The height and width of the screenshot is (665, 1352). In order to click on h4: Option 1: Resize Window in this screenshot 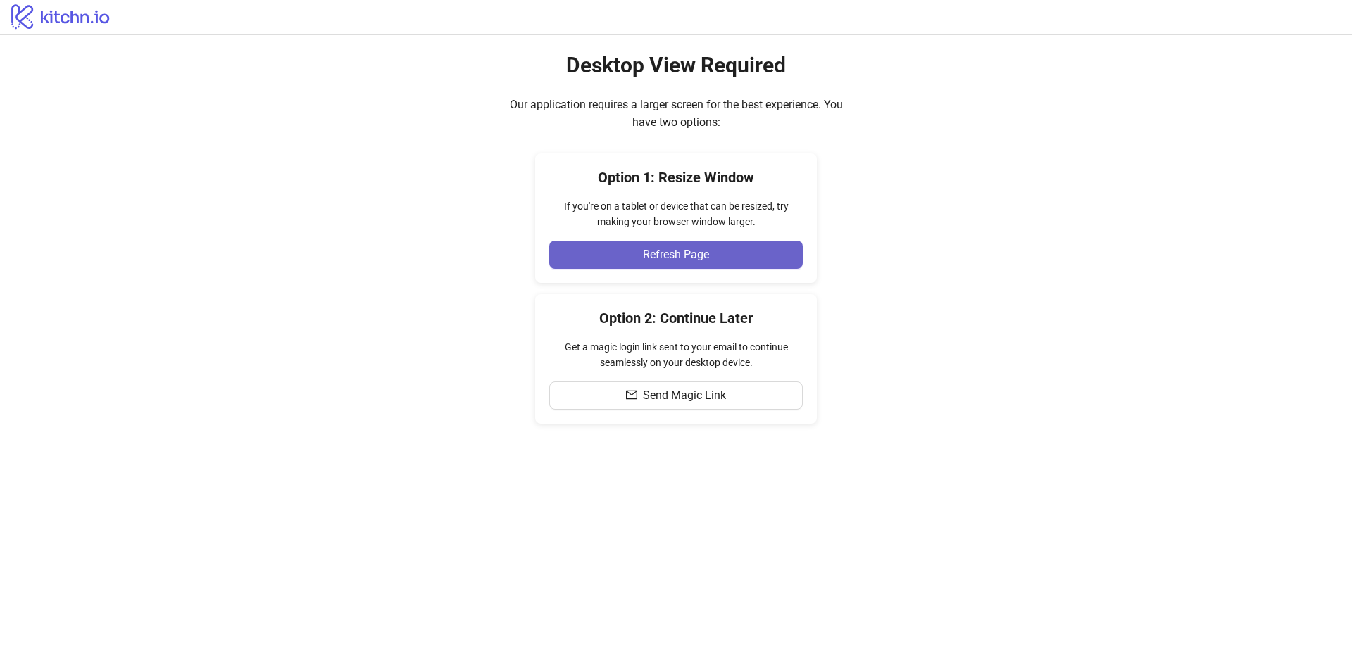, I will do `click(676, 177)`.